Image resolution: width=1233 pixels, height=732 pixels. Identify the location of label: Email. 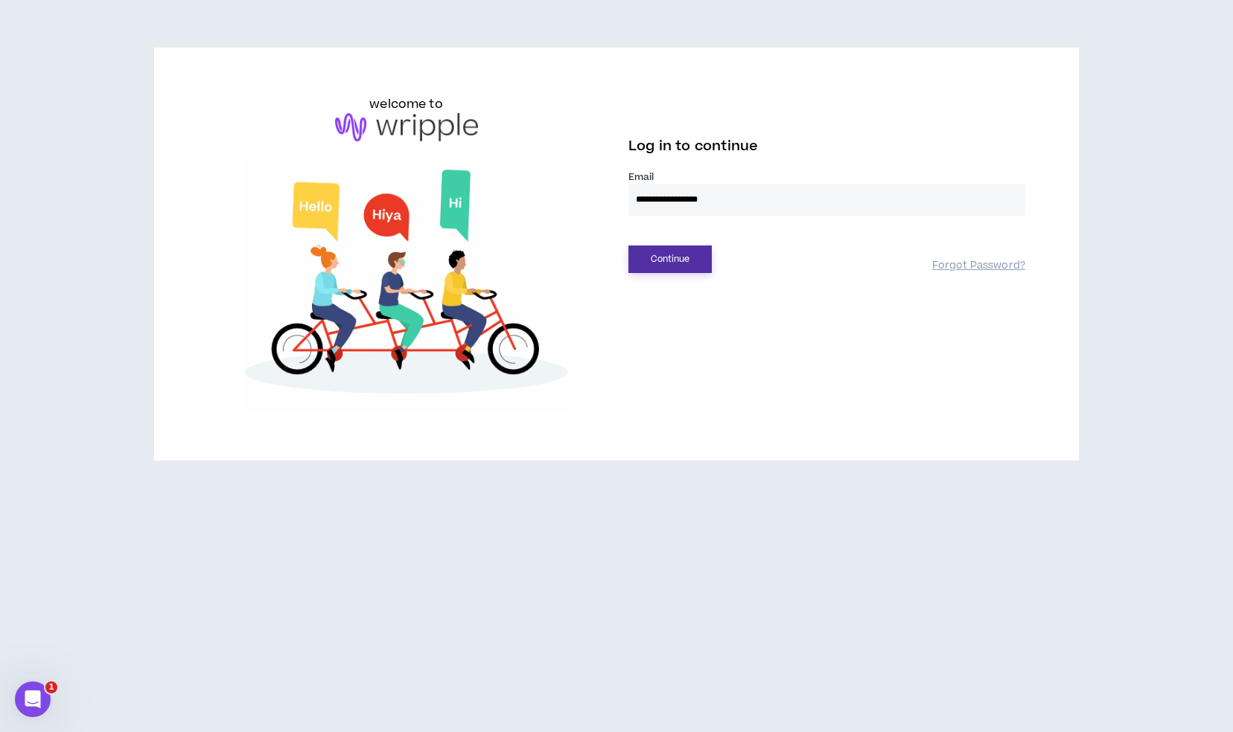
(826, 177).